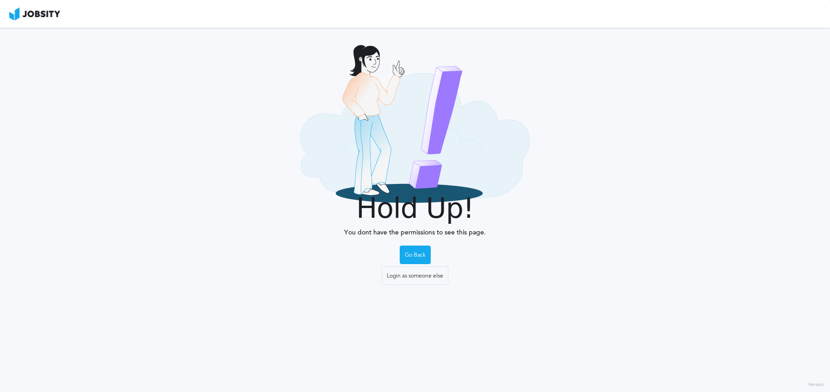 The height and width of the screenshot is (392, 830). Describe the element at coordinates (415, 276) in the screenshot. I see `button: Login as someone else` at that location.